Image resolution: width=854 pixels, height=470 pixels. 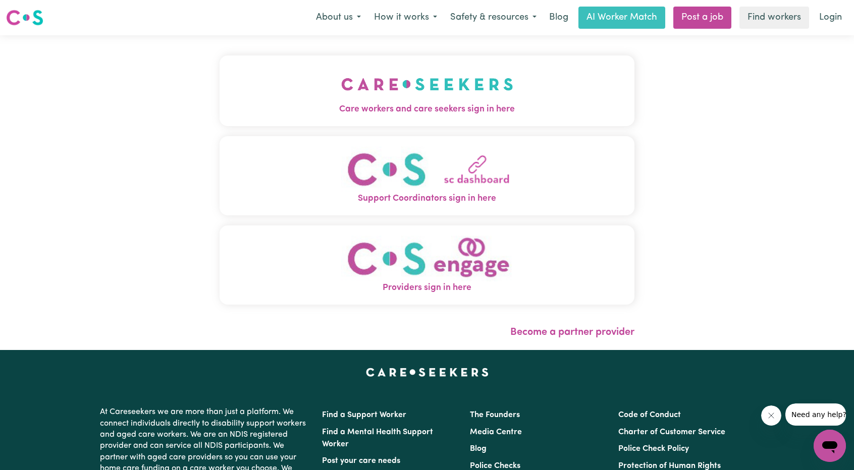 What do you see at coordinates (427, 265) in the screenshot?
I see `button: Providers sign in here` at bounding box center [427, 265].